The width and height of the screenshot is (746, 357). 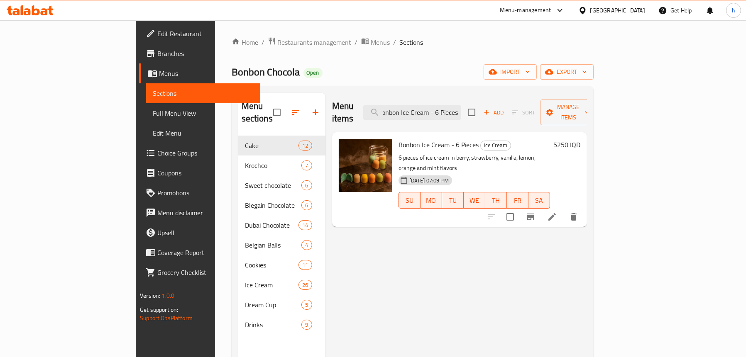 I want to click on div: Cake, so click(x=272, y=146).